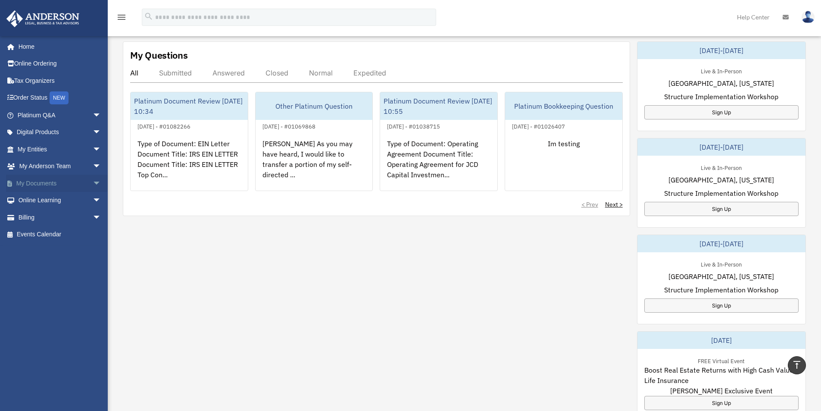 The image size is (821, 411). Describe the element at coordinates (134, 73) in the screenshot. I see `div: All` at that location.